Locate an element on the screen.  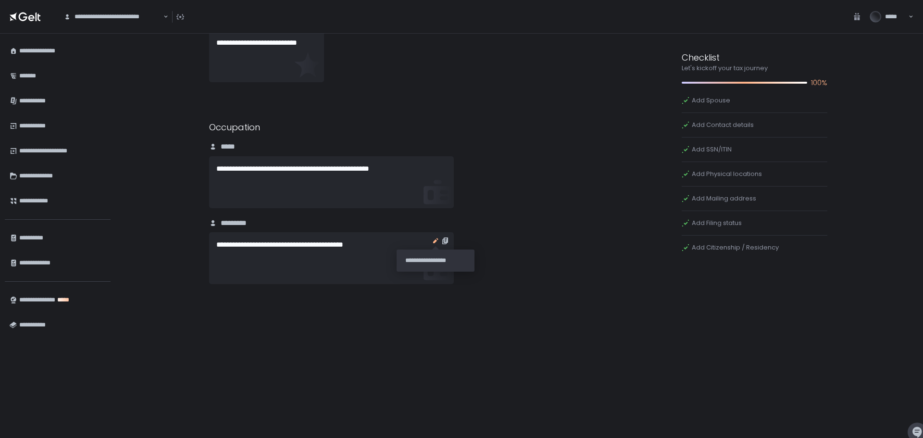
div: Search for option is located at coordinates (113, 17).